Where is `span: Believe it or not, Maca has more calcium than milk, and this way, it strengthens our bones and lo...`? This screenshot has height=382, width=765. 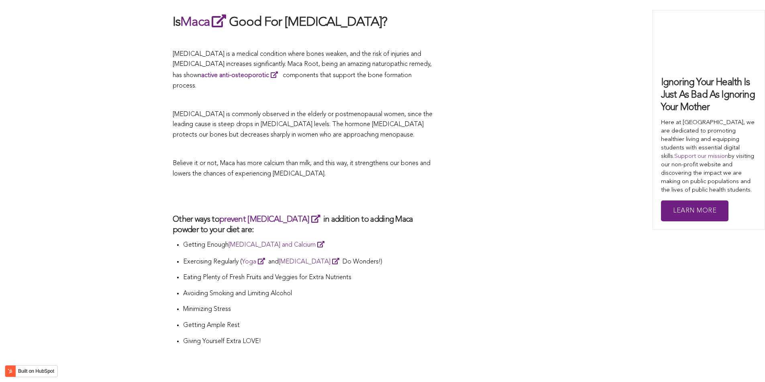 span: Believe it or not, Maca has more calcium than milk, and this way, it strengthens our bones and lo... is located at coordinates (302, 169).